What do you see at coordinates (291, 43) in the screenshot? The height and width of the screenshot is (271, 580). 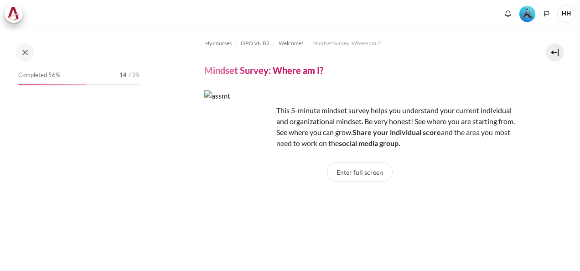 I see `a: Welcome!` at bounding box center [291, 43].